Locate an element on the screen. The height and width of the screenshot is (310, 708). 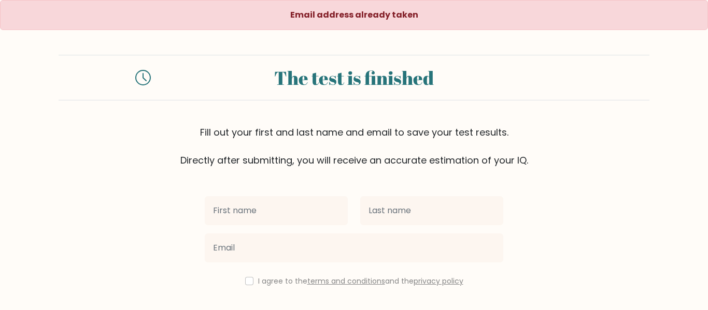
a: privacy policy is located at coordinates (439, 281).